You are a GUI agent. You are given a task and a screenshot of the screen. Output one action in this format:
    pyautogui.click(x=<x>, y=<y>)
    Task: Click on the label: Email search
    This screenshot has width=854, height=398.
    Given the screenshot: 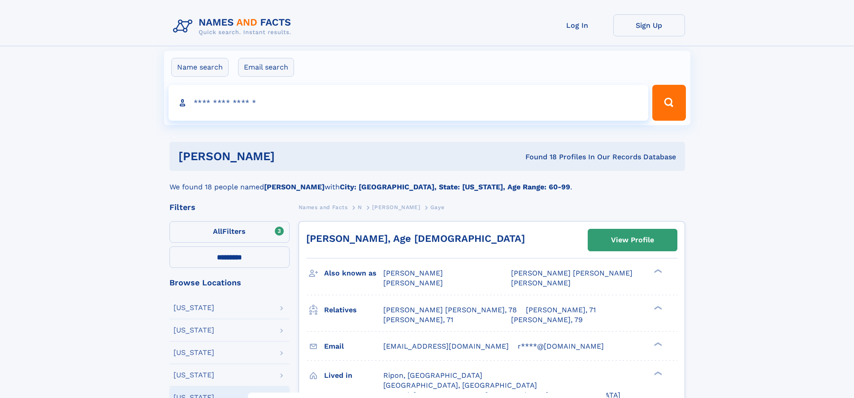 What is the action you would take?
    pyautogui.click(x=266, y=67)
    